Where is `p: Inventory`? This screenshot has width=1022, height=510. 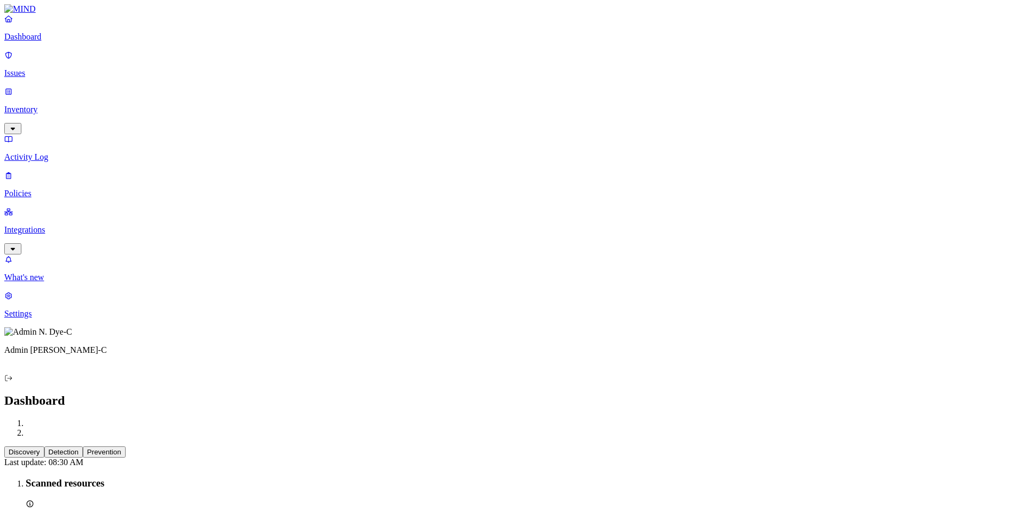
p: Inventory is located at coordinates (511, 110).